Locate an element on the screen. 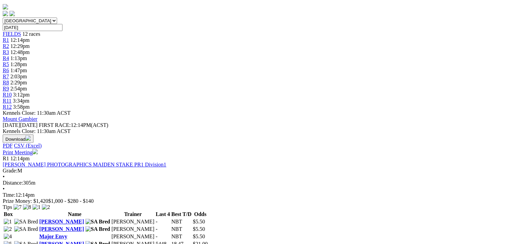 This screenshot has width=511, height=244. span: Distance: is located at coordinates (13, 183).